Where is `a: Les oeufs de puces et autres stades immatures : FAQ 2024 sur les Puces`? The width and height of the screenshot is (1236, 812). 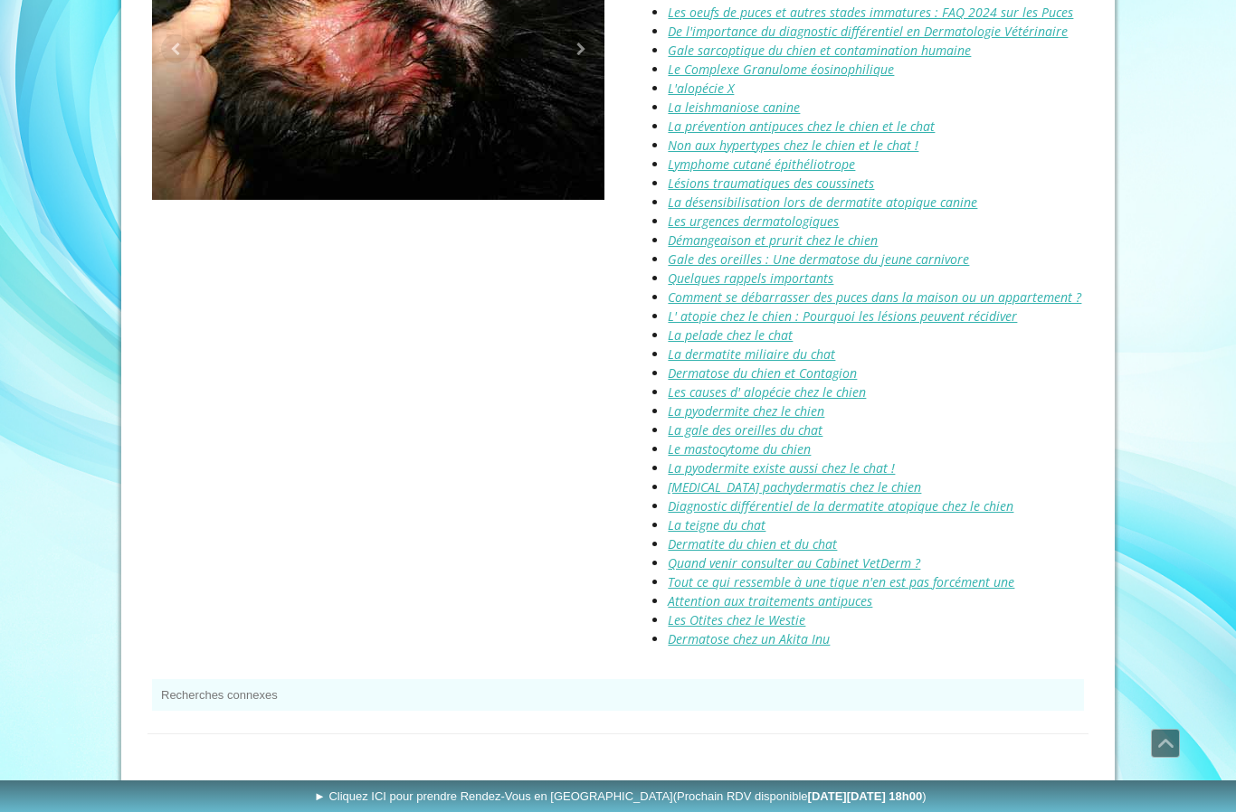
a: Les oeufs de puces et autres stades immatures : FAQ 2024 sur les Puces is located at coordinates (870, 12).